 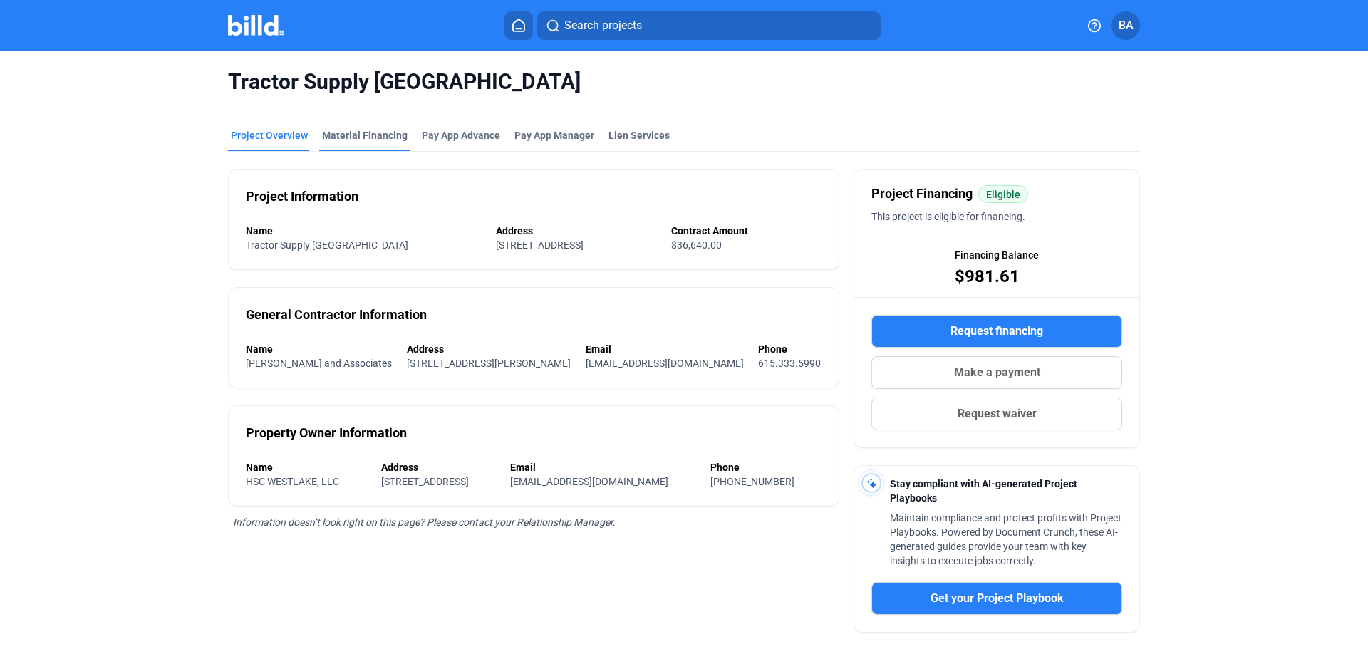 What do you see at coordinates (326, 433) in the screenshot?
I see `div: Property Owner Information` at bounding box center [326, 433].